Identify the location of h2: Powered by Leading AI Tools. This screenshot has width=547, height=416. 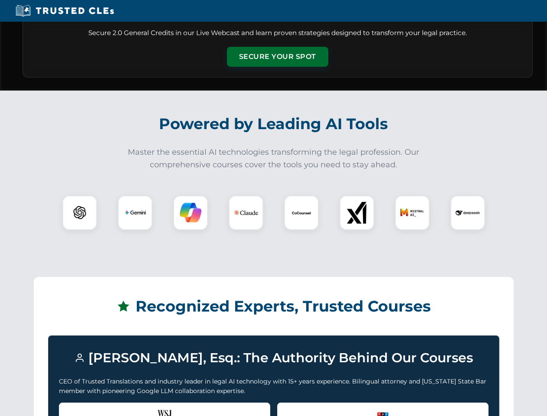
(274, 124).